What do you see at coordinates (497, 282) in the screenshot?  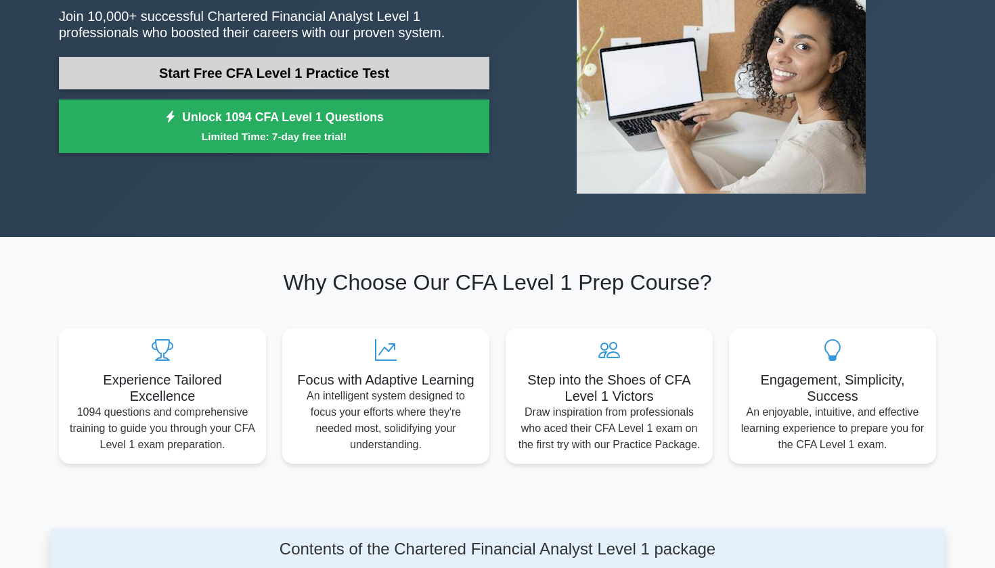 I see `h2: Why Choose Our CFA Level 1 Prep Course?` at bounding box center [497, 282].